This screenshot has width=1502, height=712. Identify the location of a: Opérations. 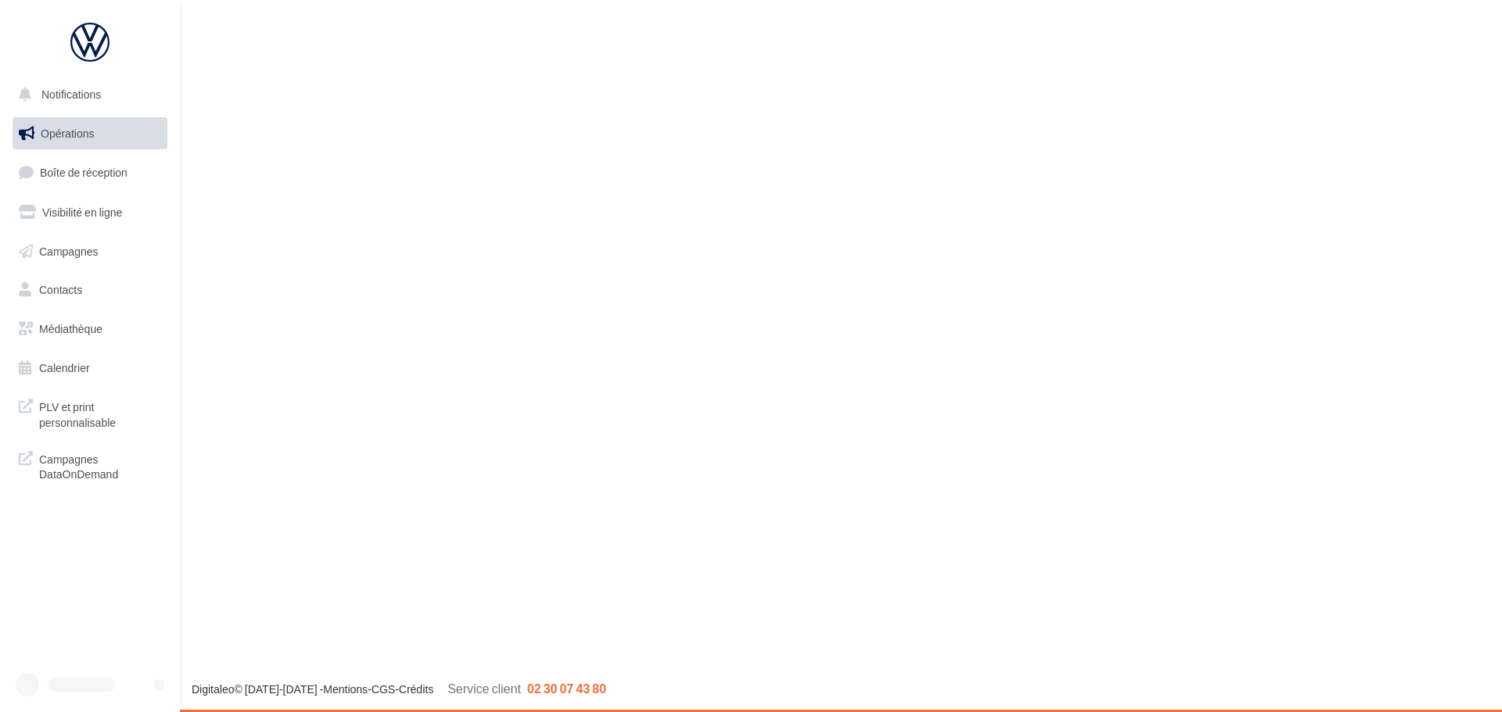
(90, 134).